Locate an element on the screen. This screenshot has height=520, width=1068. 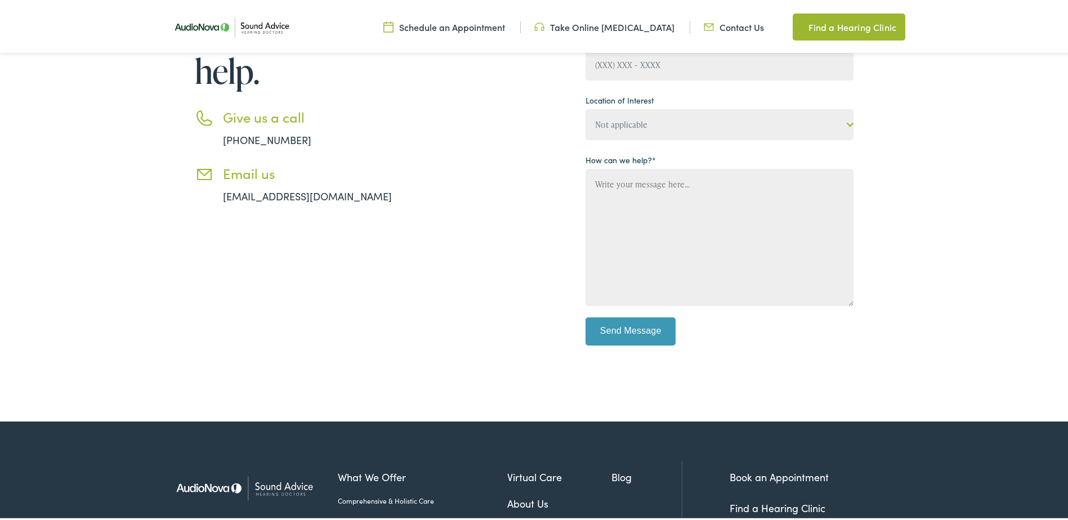
a: About Us is located at coordinates (559, 501).